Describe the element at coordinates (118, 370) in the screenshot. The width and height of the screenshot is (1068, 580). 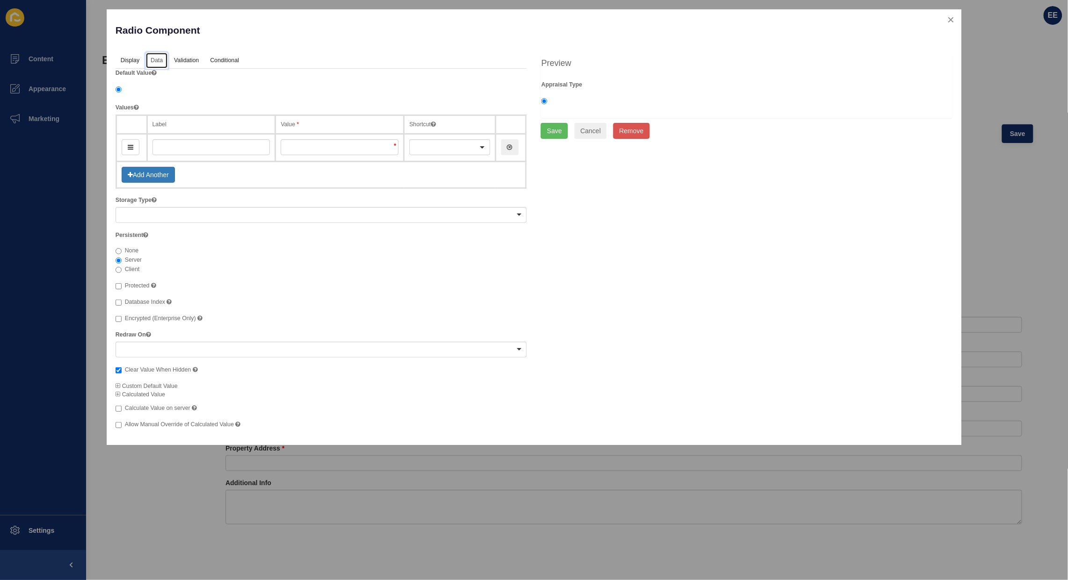
I see `input: Clear Value When Hidden` at that location.